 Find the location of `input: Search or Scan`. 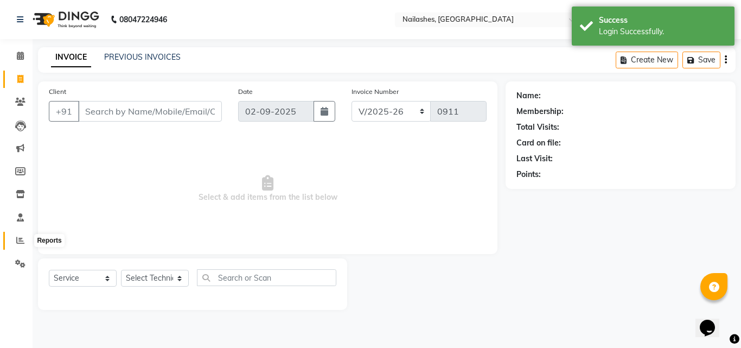

input: Search or Scan is located at coordinates (266, 277).